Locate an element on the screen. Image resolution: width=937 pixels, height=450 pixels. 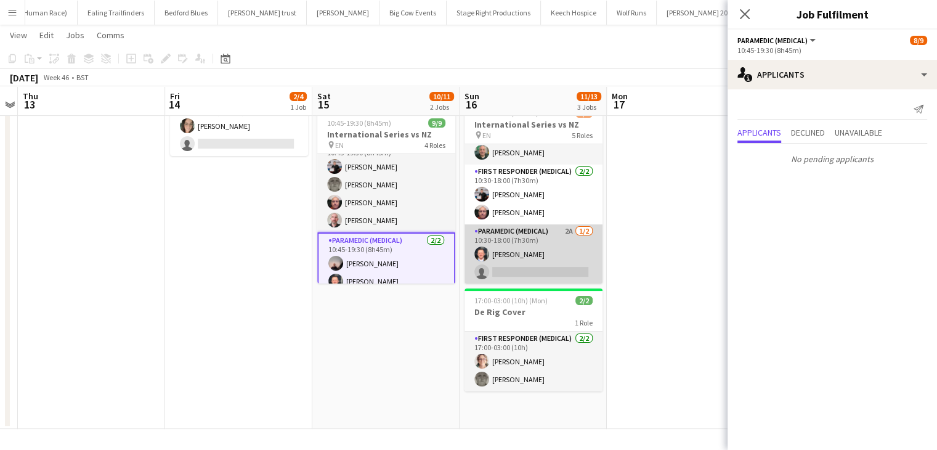
app-job-card: 10:30-18:00 (7h30m)8/9International Series vs NZ EN5 RolesEmergency Care Assistant (Medical)2/210... is located at coordinates (533, 192).